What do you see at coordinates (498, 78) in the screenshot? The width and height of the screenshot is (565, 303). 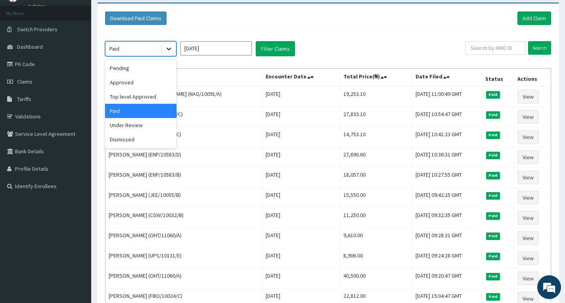 I see `th: Status` at bounding box center [498, 78].